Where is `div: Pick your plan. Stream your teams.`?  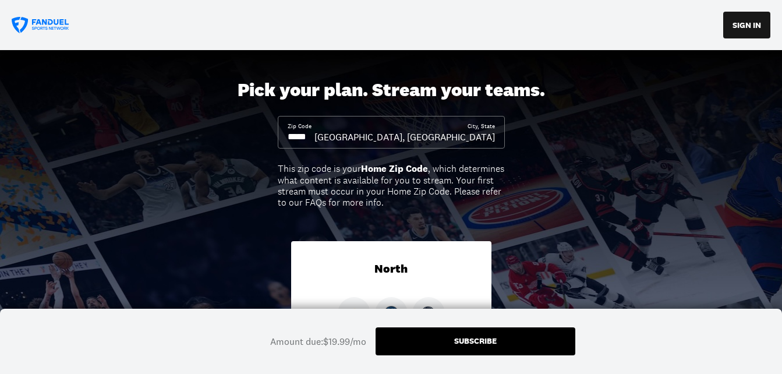 div: Pick your plan. Stream your teams. is located at coordinates (392, 90).